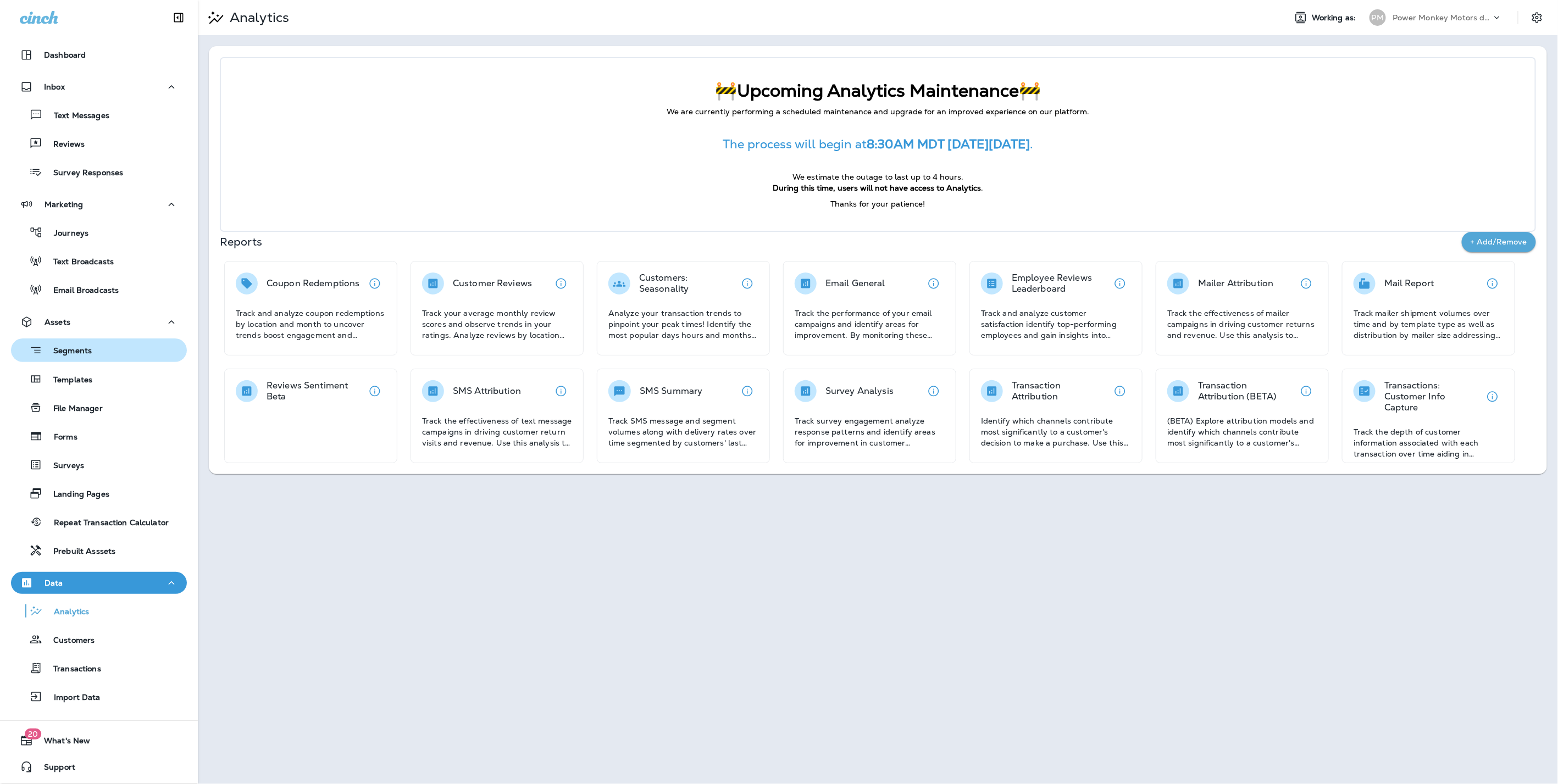  What do you see at coordinates (1236, 283) in the screenshot?
I see `p: Mailer Attribution` at bounding box center [1236, 283].